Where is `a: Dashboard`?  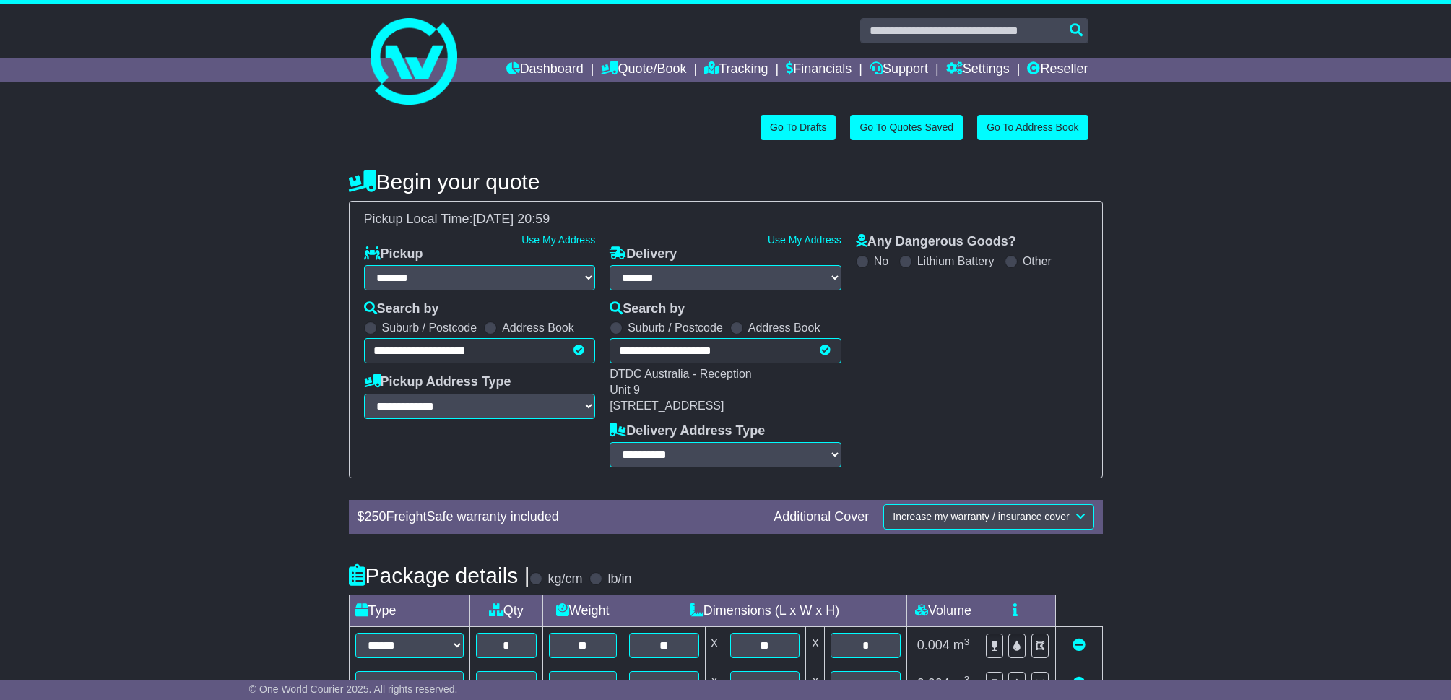
a: Dashboard is located at coordinates (544, 70).